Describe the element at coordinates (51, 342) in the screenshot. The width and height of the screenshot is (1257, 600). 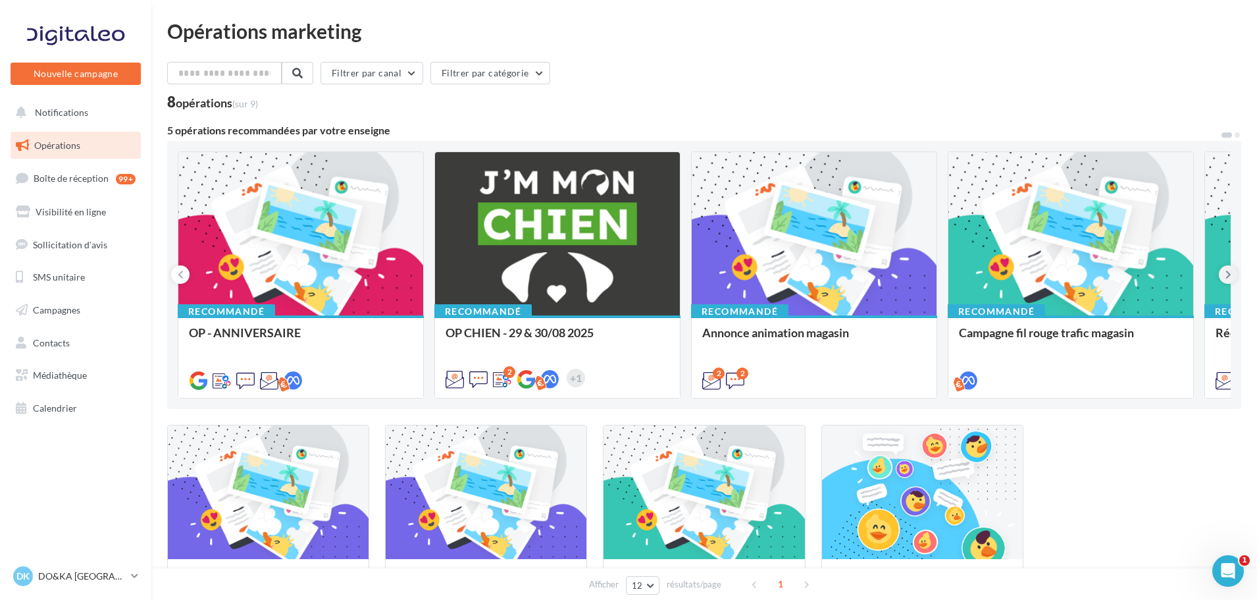
I see `span: Contacts` at that location.